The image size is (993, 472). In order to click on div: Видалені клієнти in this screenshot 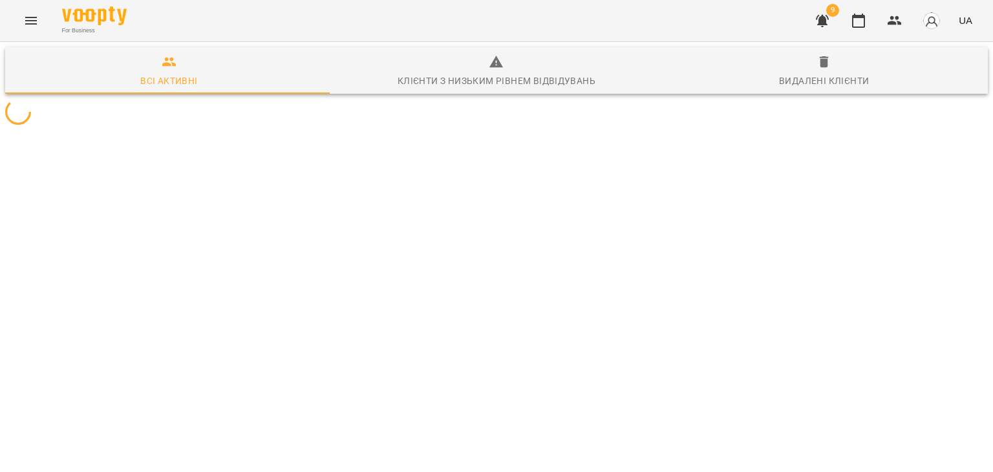, I will do `click(824, 81)`.